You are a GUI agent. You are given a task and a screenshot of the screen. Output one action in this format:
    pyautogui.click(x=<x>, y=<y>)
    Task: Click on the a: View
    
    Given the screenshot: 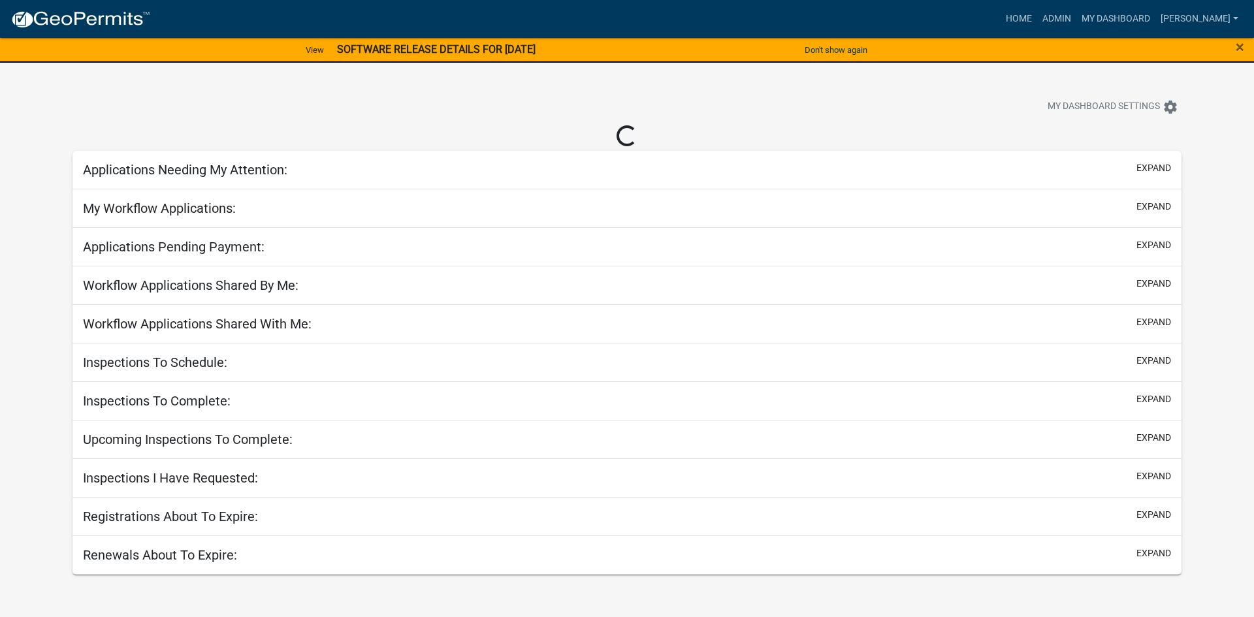 What is the action you would take?
    pyautogui.click(x=315, y=50)
    